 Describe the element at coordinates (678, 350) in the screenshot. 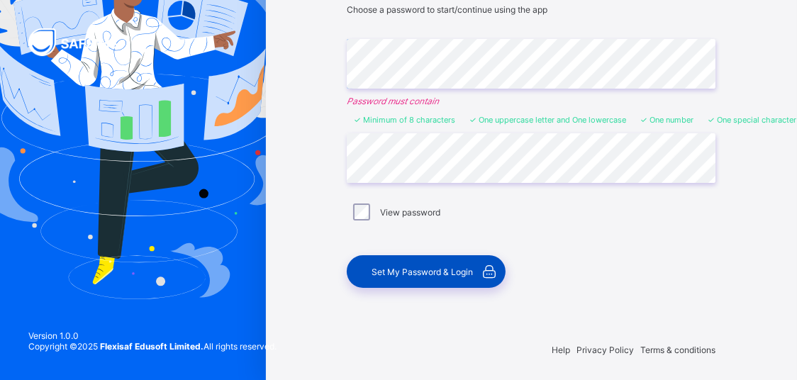

I see `span: Terms & conditions` at that location.